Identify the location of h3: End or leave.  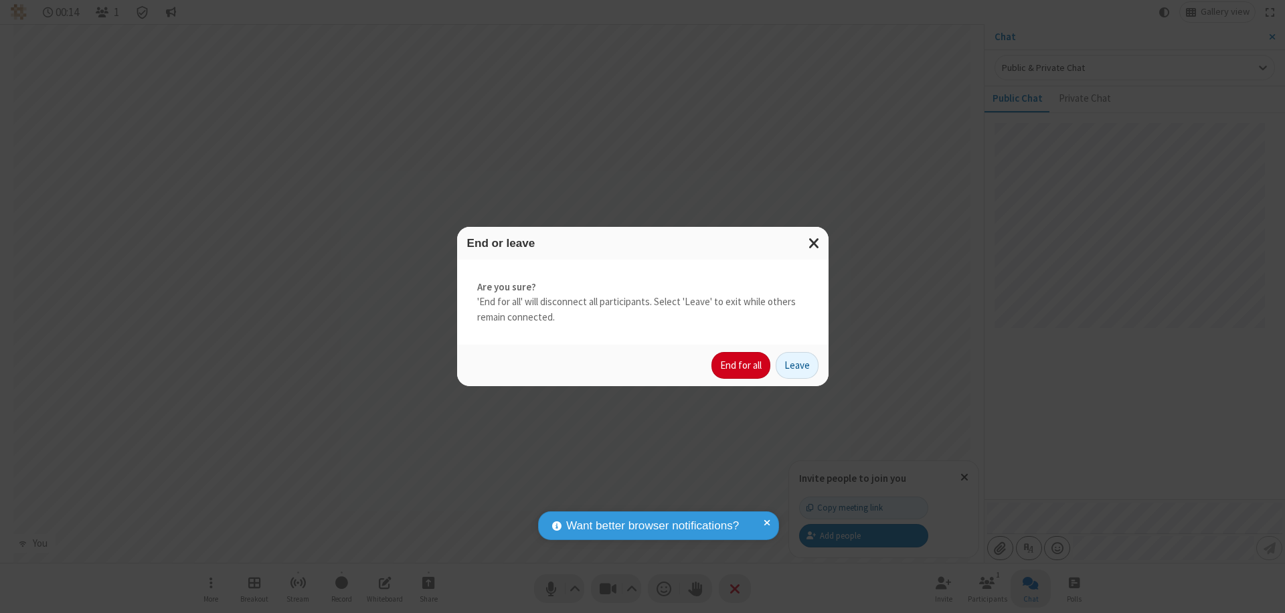
(642, 243).